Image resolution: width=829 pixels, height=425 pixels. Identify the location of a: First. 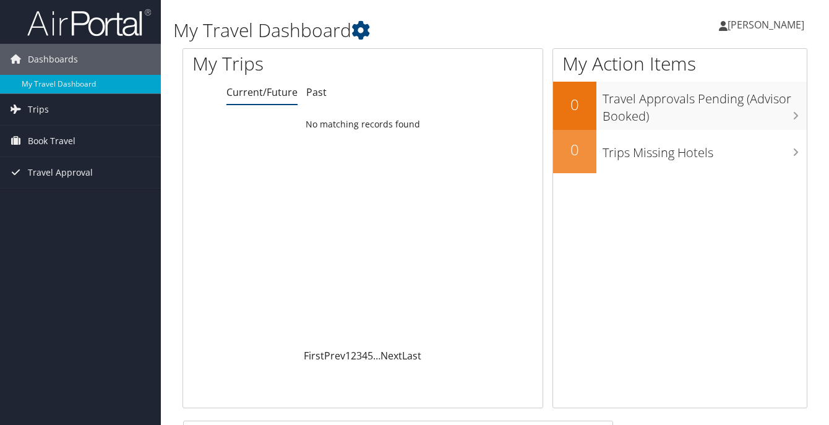
(314, 356).